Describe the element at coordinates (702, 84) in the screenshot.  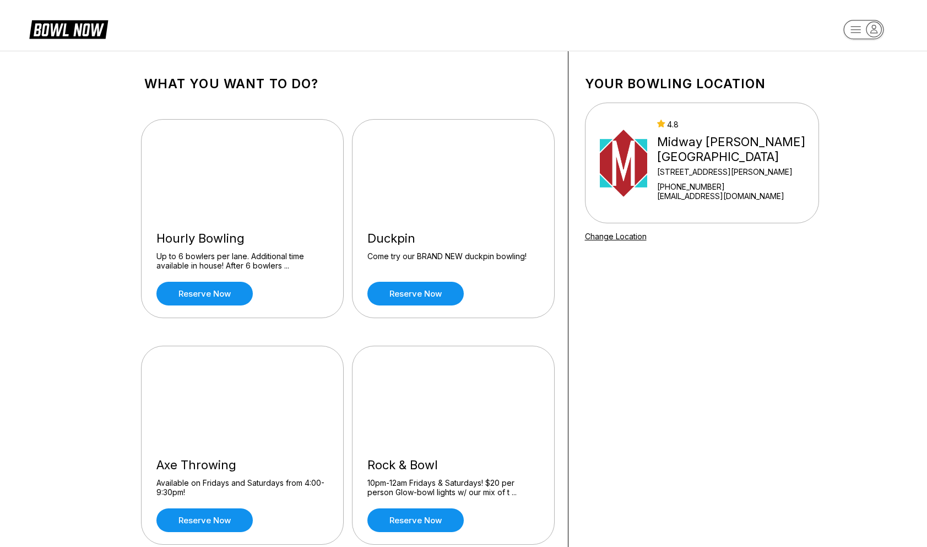
I see `h1: Your bowling location` at that location.